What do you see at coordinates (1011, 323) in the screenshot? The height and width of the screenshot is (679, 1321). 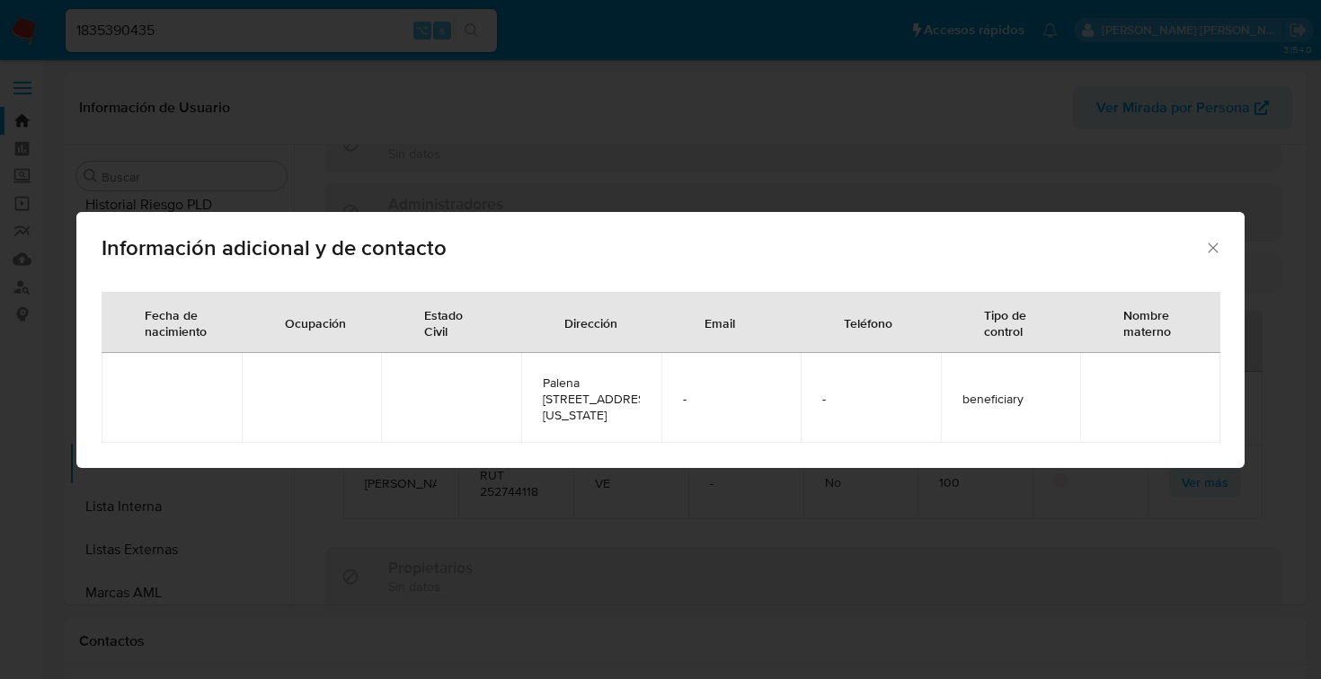 I see `div: Tipo de control` at bounding box center [1011, 323].